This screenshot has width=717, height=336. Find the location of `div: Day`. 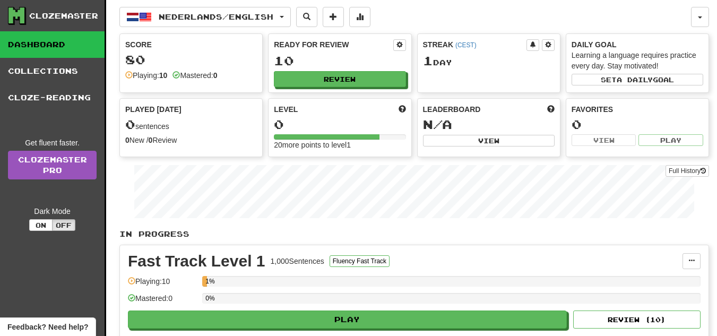

div: Day is located at coordinates (489, 61).